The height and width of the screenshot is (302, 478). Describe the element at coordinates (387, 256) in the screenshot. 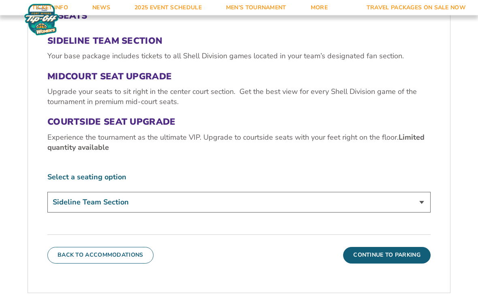

I see `button: Continue To Parking` at that location.